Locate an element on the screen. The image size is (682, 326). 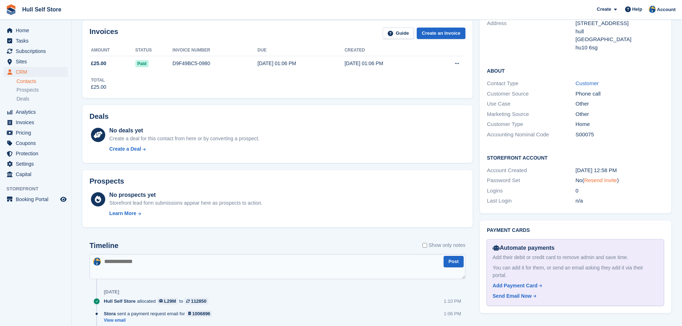
div: Add Payment Card is located at coordinates (515, 286).